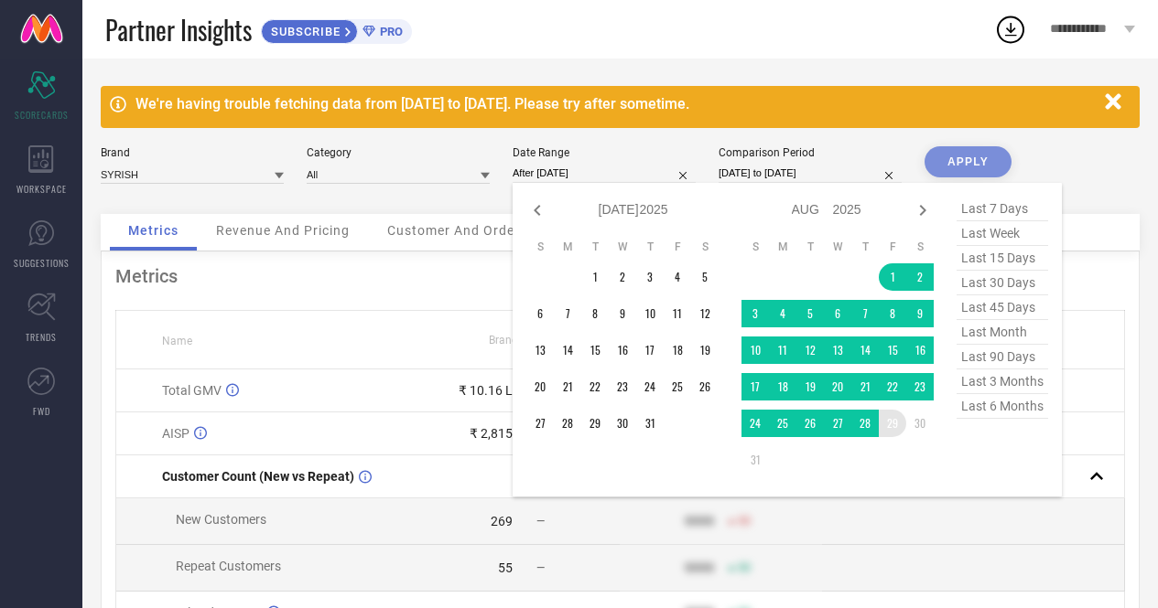 The image size is (1158, 608). Describe the element at coordinates (501, 522) in the screenshot. I see `div: 269` at that location.